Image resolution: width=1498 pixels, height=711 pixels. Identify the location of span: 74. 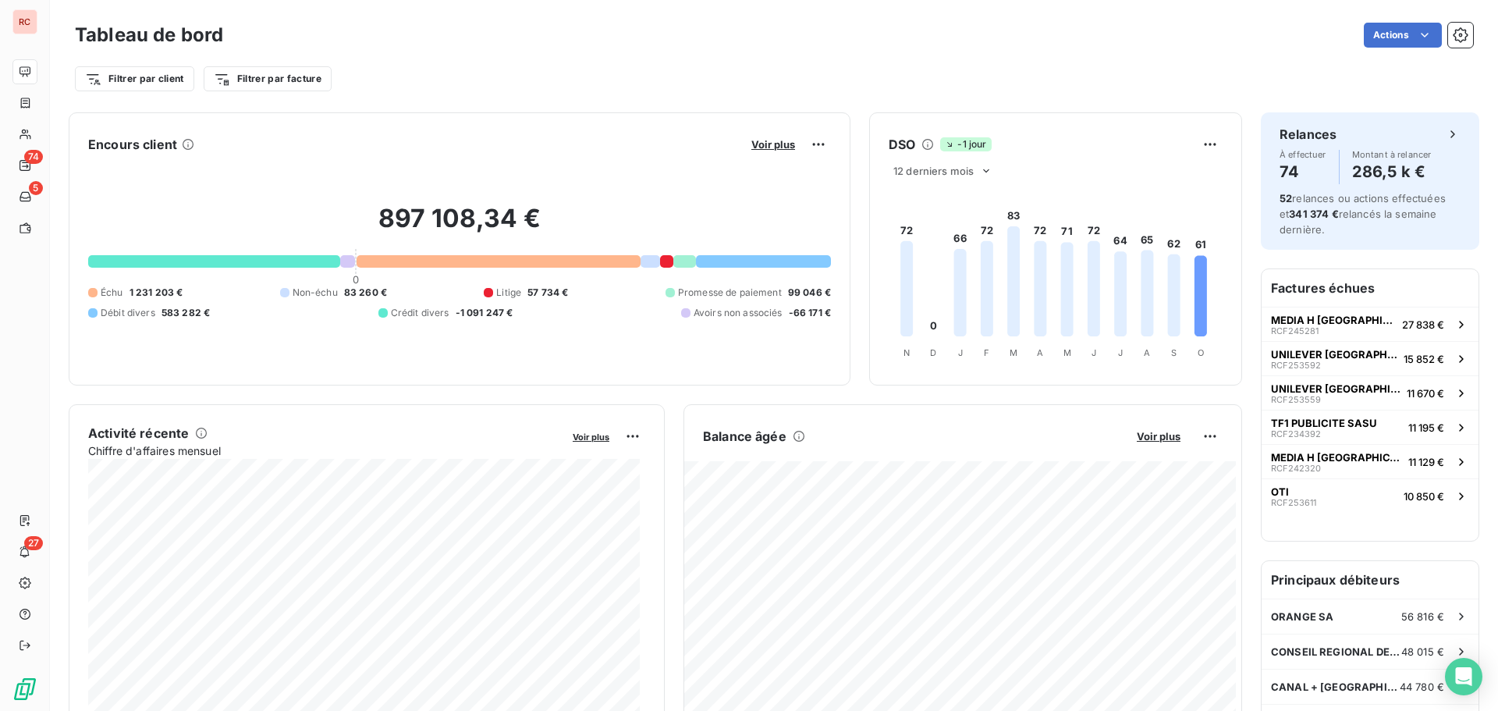
(34, 157).